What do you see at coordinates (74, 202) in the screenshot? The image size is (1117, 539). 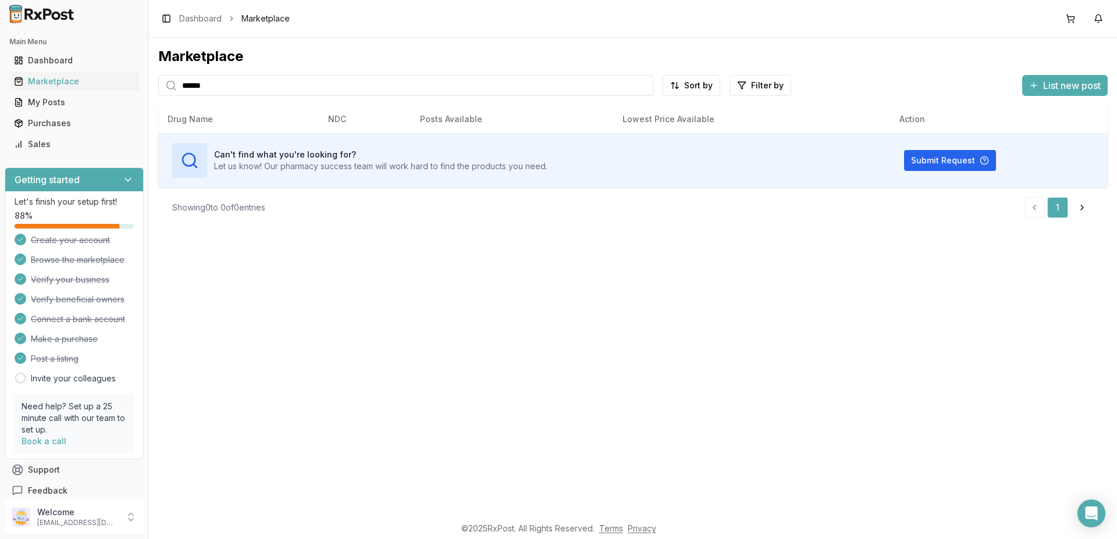 I see `p: Let's finish your setup first!` at bounding box center [74, 202].